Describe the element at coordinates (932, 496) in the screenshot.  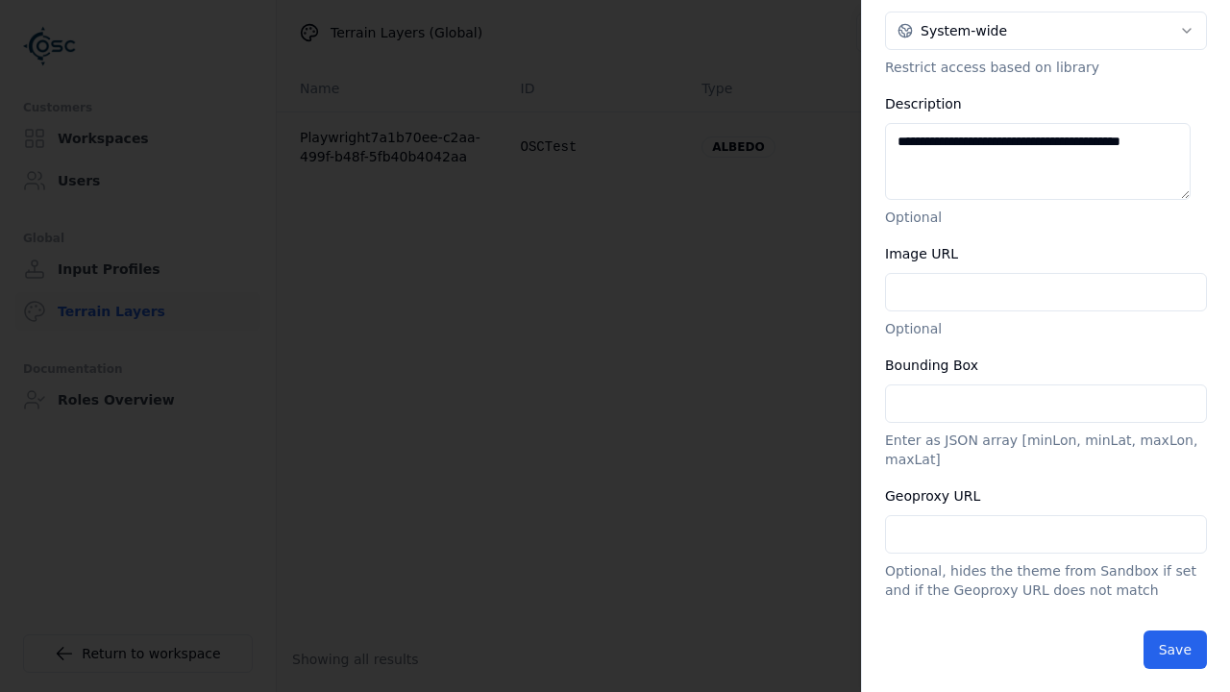
I see `label: Geoproxy URL` at that location.